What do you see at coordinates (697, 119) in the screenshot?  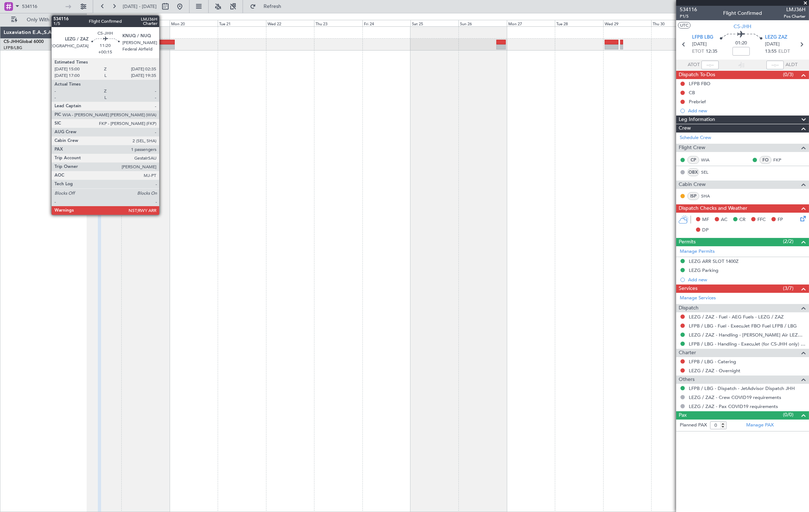 I see `span: Leg Information` at bounding box center [697, 119].